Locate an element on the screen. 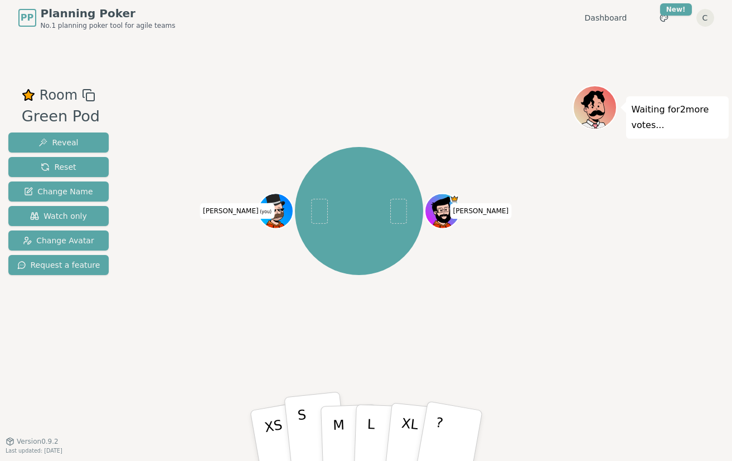 Image resolution: width=732 pixels, height=461 pixels. button: Change Avatar is located at coordinates (59, 241).